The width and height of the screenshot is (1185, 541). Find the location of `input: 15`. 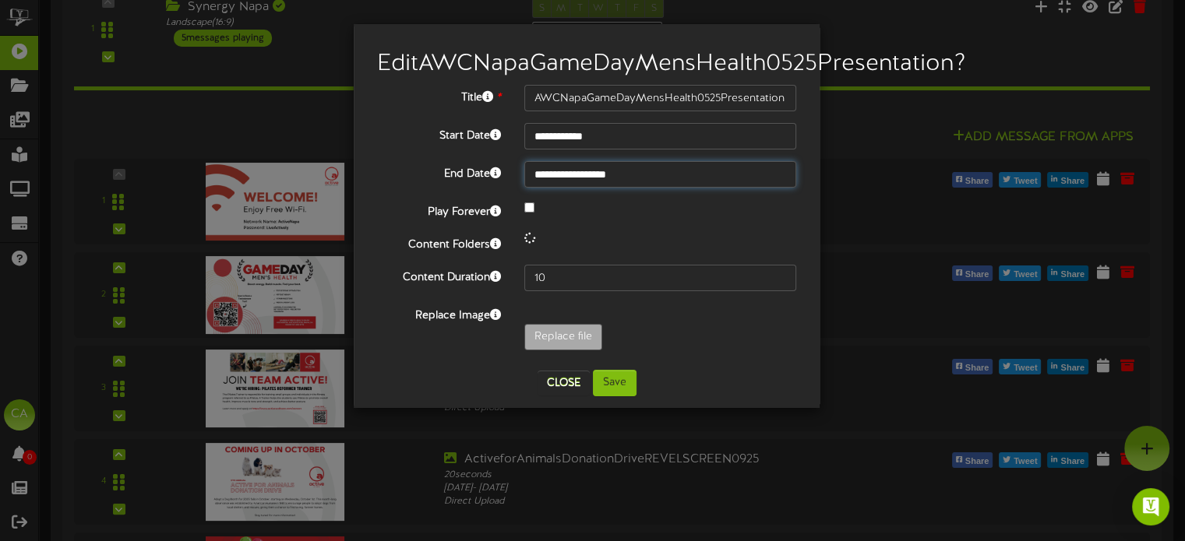

input: 15 is located at coordinates (660, 278).